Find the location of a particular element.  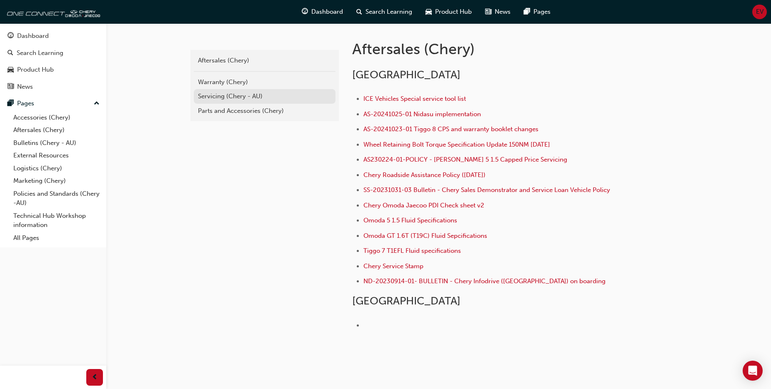

a: Servicing (Chery - AU) is located at coordinates (265, 96).